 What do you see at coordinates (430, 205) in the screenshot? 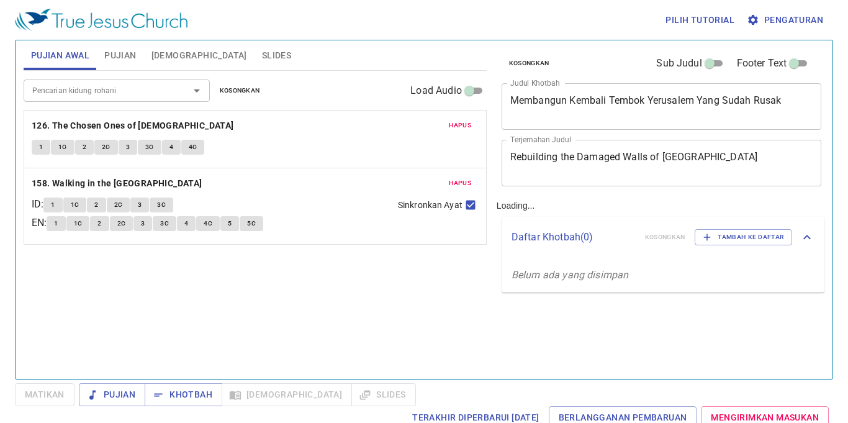
I see `span: Sinkronkan Ayat` at bounding box center [430, 205].